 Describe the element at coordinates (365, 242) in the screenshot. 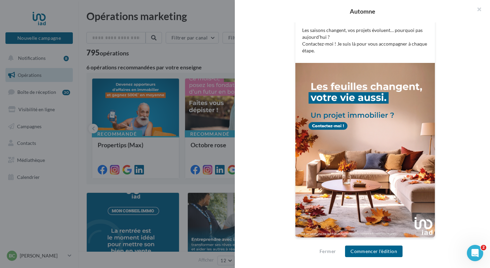

I see `div: La prévisualisation est non-contractuelle` at that location.